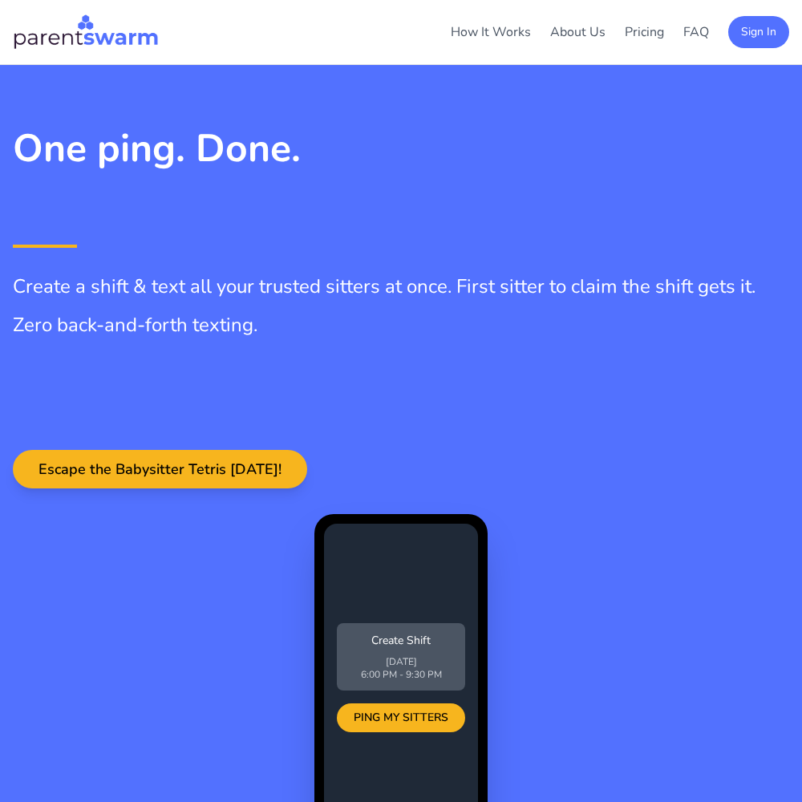  I want to click on a: Sign In, so click(759, 31).